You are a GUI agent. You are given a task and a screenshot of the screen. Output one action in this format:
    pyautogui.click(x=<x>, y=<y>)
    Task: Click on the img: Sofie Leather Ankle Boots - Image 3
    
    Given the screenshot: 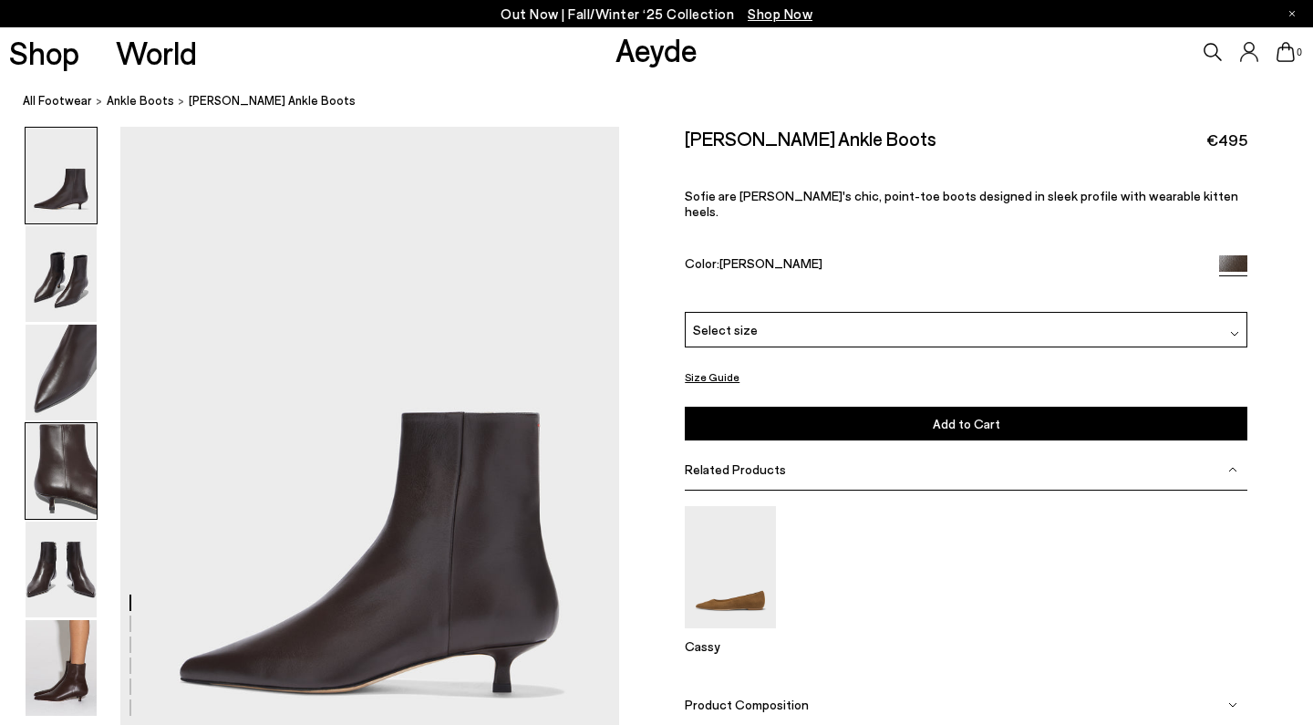 What is the action you would take?
    pyautogui.click(x=61, y=372)
    